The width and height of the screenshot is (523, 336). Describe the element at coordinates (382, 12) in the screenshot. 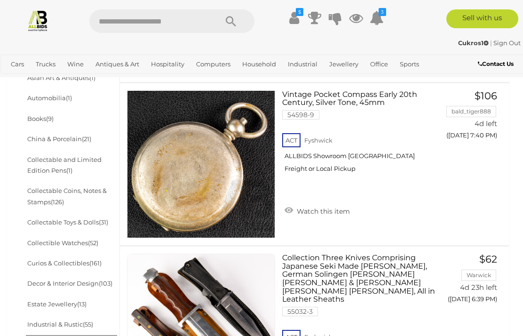

I see `i: 3` at that location.